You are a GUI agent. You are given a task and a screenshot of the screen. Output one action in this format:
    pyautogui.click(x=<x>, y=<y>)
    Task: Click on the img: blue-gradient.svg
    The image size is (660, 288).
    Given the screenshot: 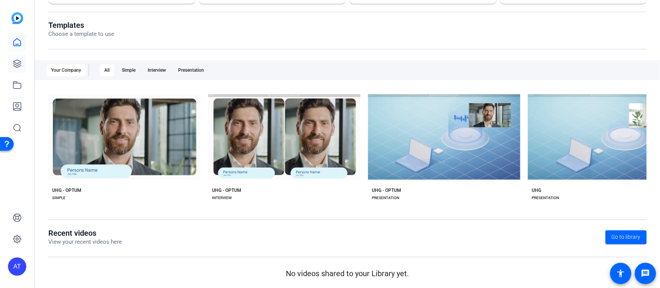 What is the action you would take?
    pyautogui.click(x=17, y=18)
    